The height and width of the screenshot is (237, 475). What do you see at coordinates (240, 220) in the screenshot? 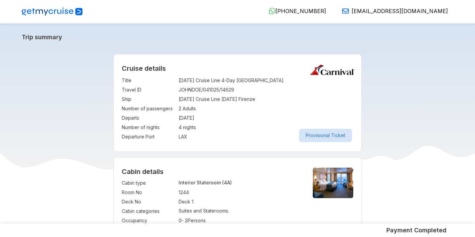
I see `td: 0 - 2 Persons` at bounding box center [240, 220].